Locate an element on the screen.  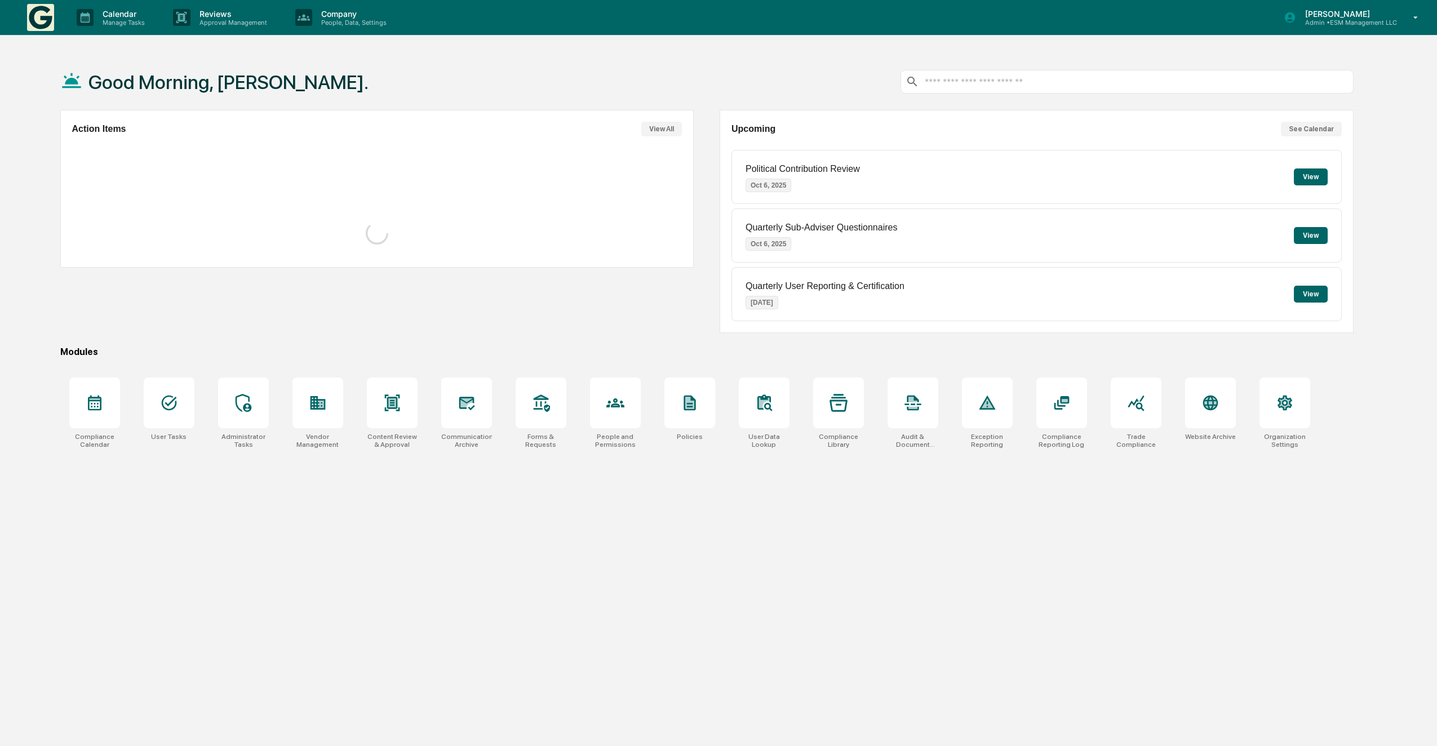
p: Manage Tasks is located at coordinates (122, 23).